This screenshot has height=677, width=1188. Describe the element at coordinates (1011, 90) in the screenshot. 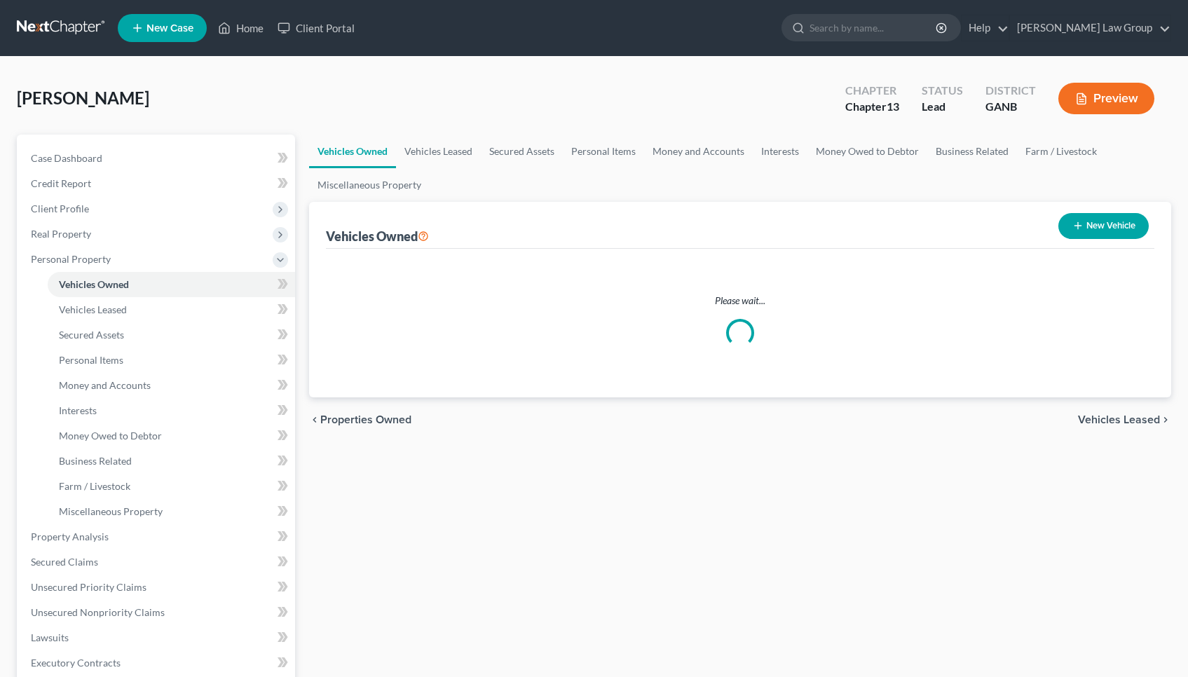

I see `div: District` at that location.